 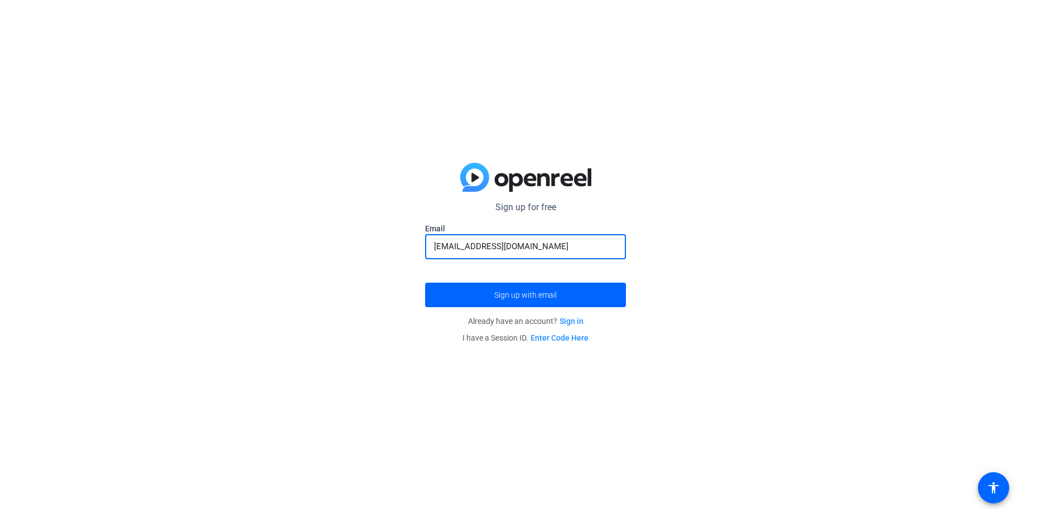 What do you see at coordinates (560, 338) in the screenshot?
I see `a: Enter Code Here` at bounding box center [560, 338].